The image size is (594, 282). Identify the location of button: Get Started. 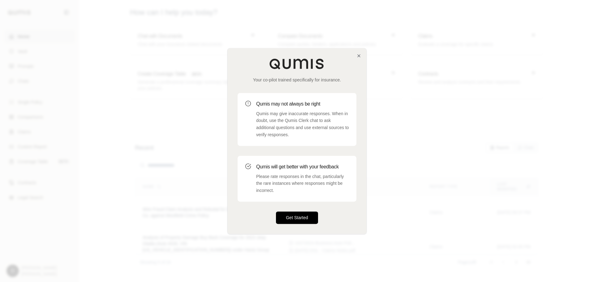
(297, 217).